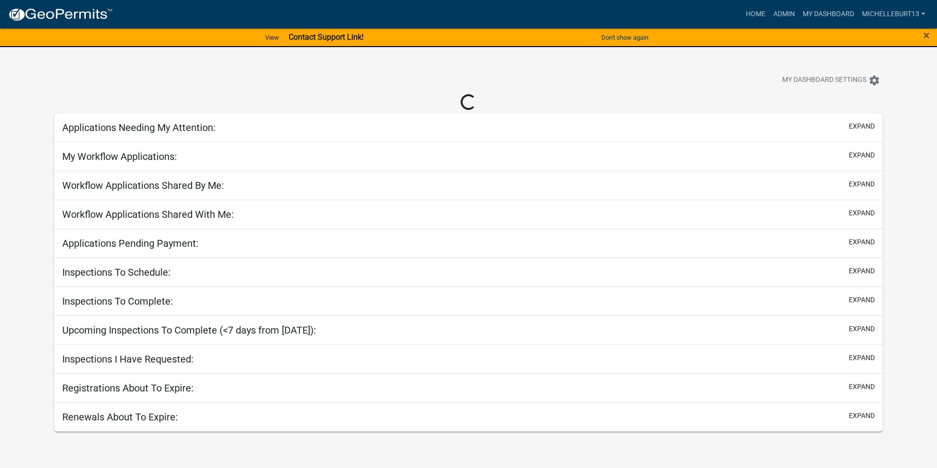  I want to click on a: Admin, so click(784, 14).